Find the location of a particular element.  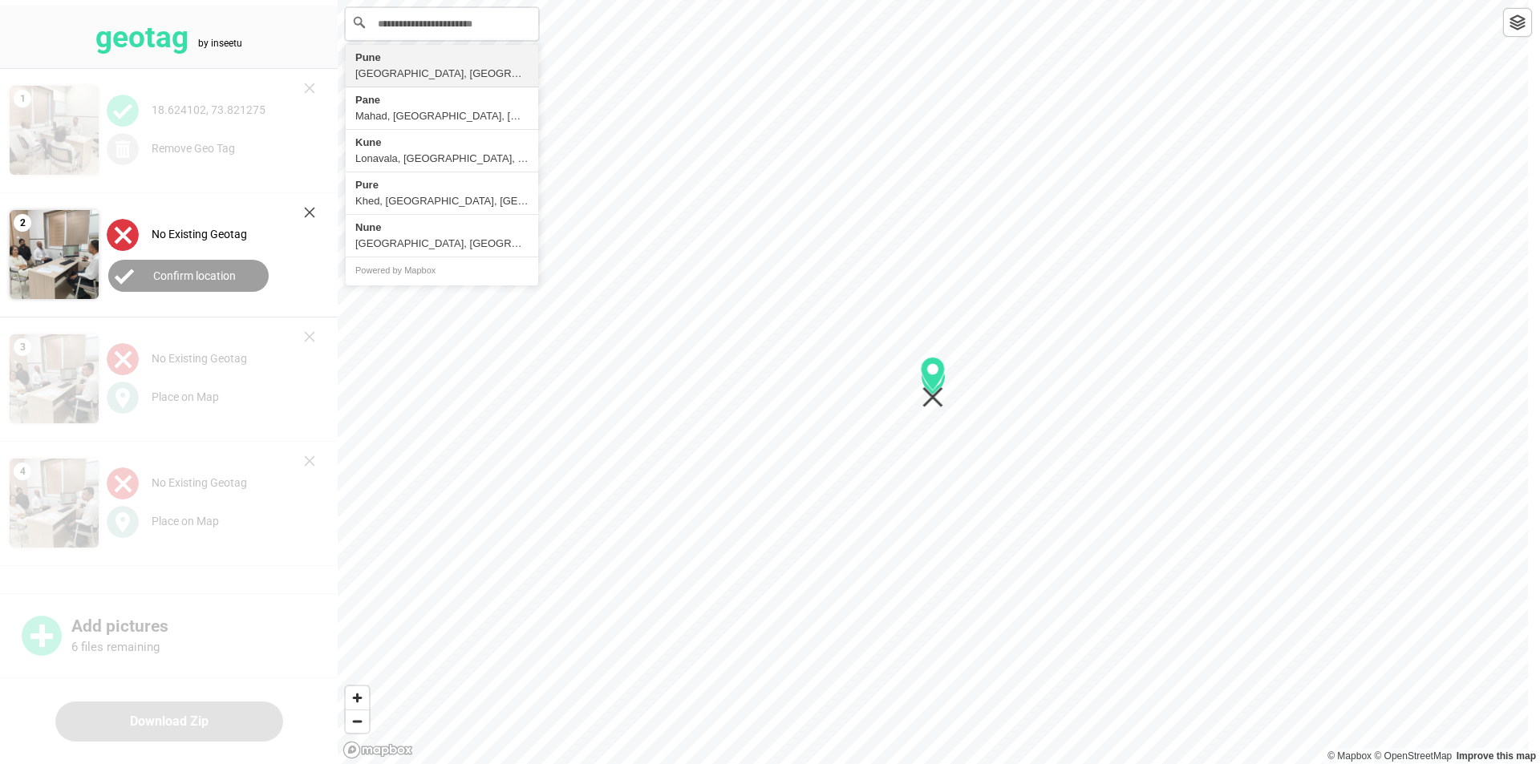

span: 2 is located at coordinates (22, 223).